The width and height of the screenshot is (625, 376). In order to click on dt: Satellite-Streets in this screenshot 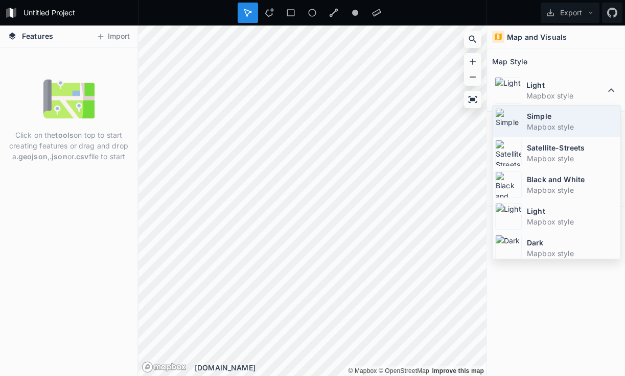, I will do `click(572, 148)`.